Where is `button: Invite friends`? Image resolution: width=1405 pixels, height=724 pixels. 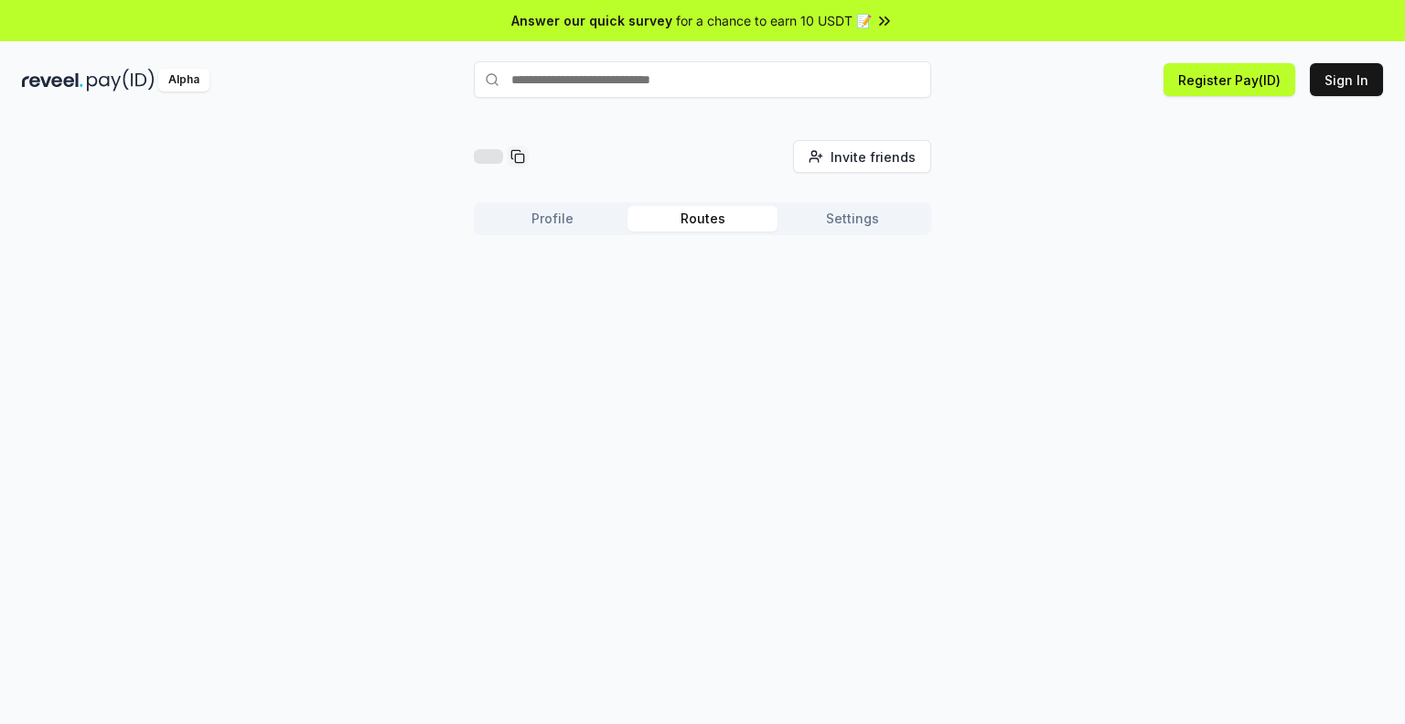 button: Invite friends is located at coordinates (862, 156).